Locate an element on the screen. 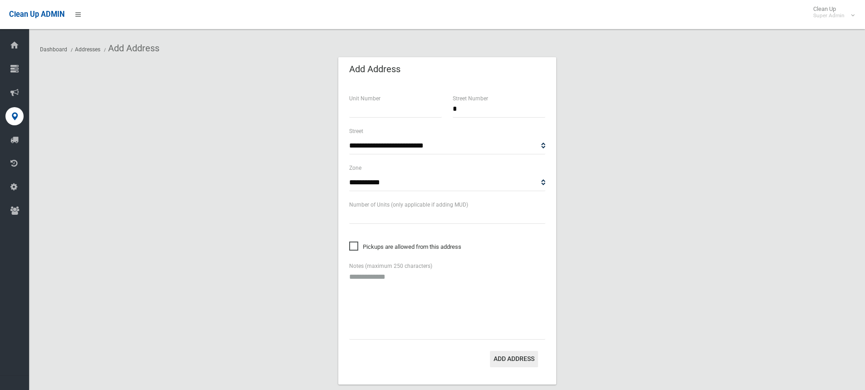  span: Clean Up ADMIN is located at coordinates (37, 14).